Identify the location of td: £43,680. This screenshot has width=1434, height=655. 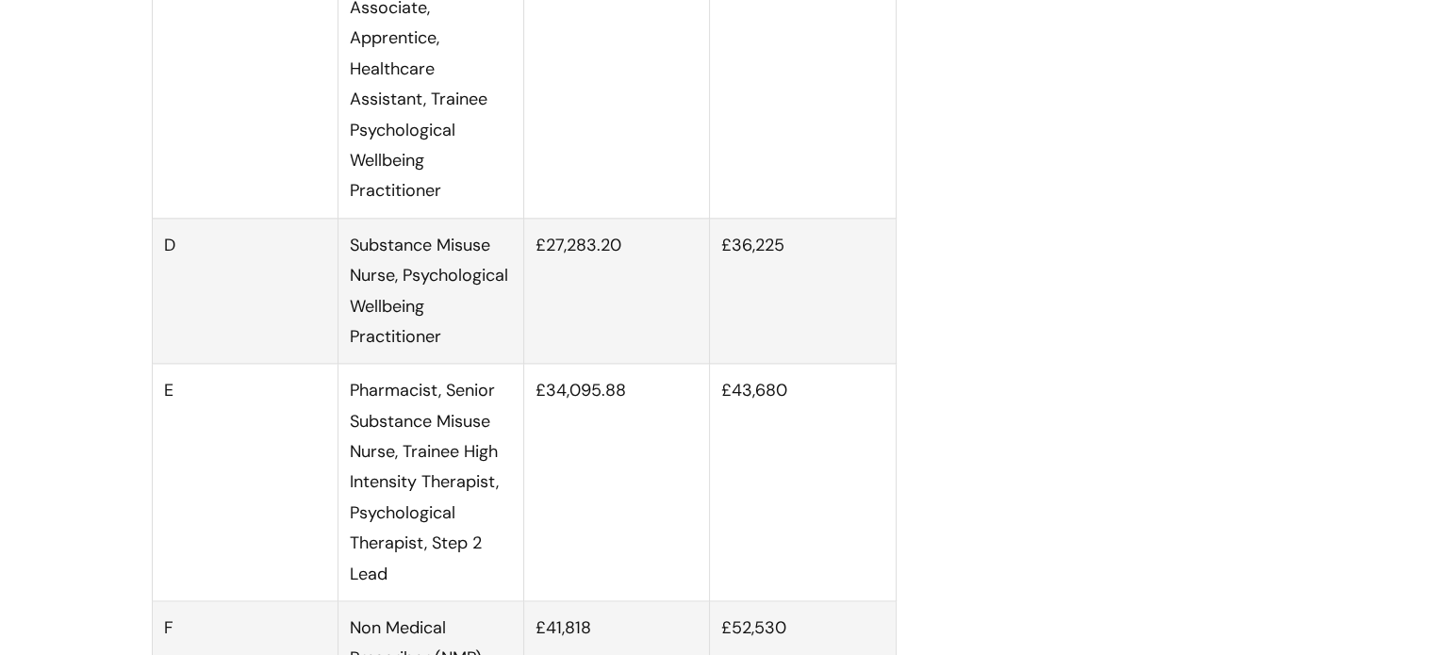
(802, 483).